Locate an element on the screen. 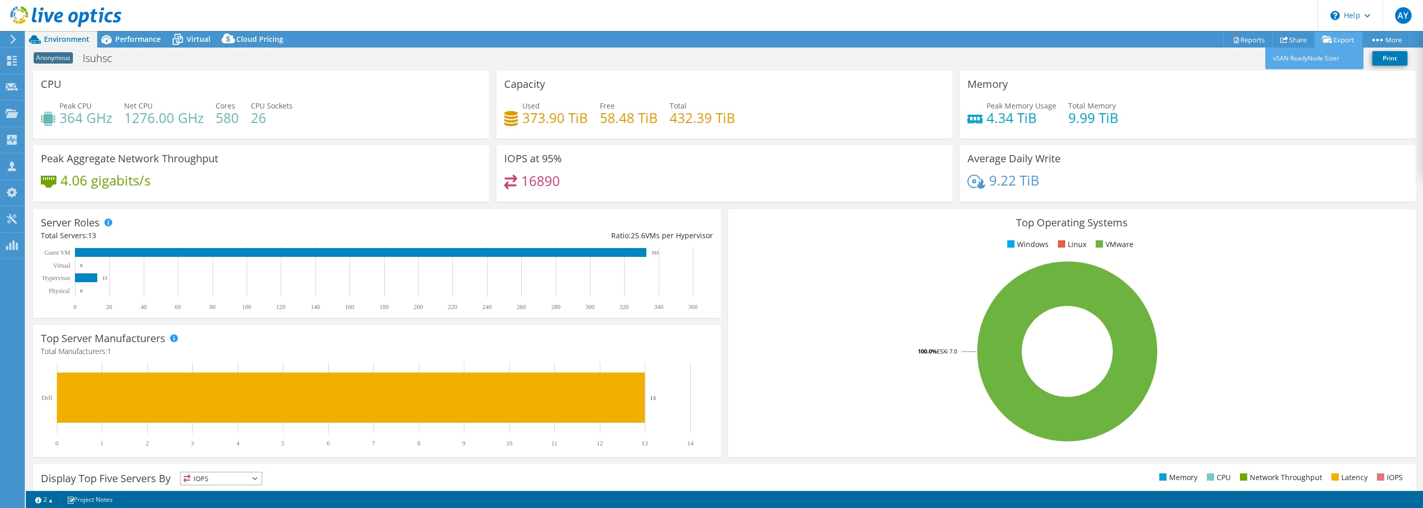 This screenshot has height=508, width=1423. h4: 364 GHz is located at coordinates (86, 118).